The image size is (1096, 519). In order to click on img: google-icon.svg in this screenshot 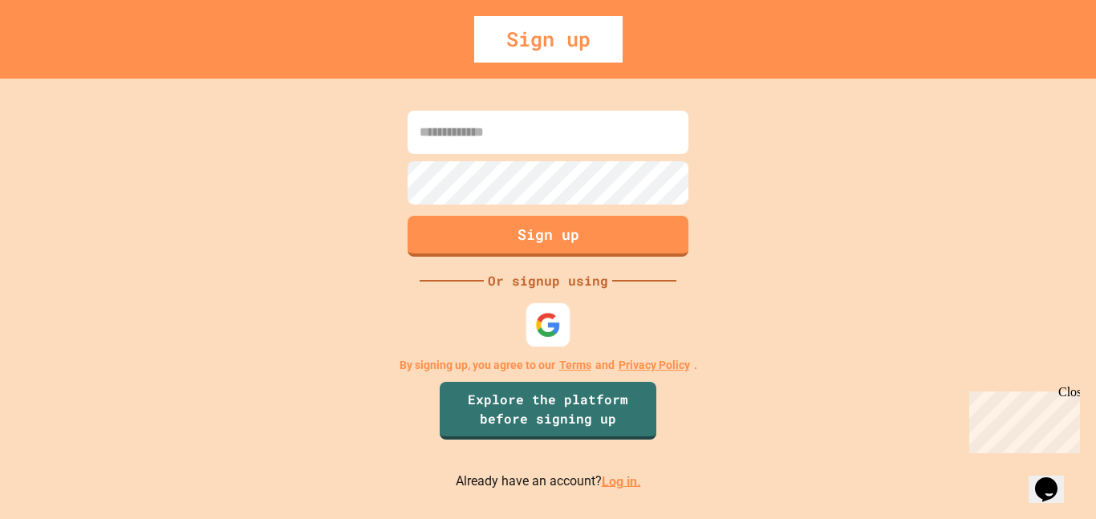, I will do `click(548, 324)`.